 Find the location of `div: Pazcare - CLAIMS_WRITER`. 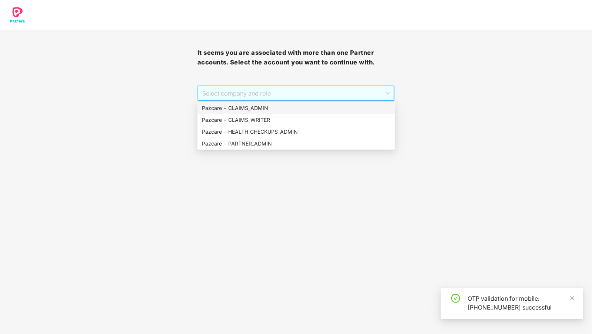

div: Pazcare - CLAIMS_WRITER is located at coordinates (296, 120).